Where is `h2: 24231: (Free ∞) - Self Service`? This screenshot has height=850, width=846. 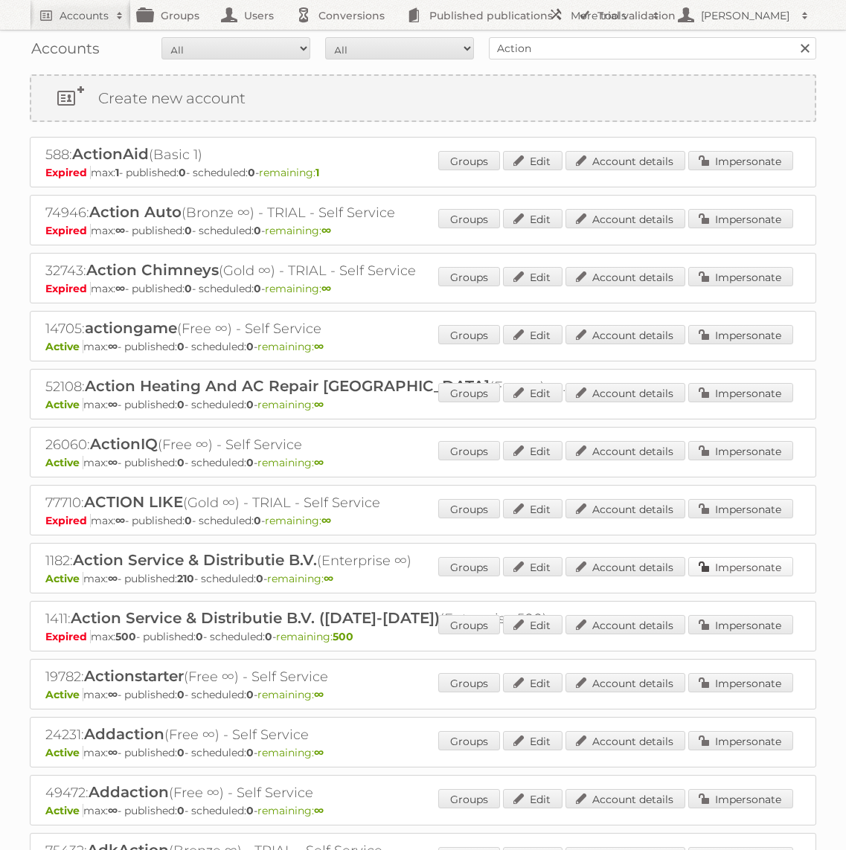
h2: 24231: (Free ∞) - Self Service is located at coordinates (306, 735).